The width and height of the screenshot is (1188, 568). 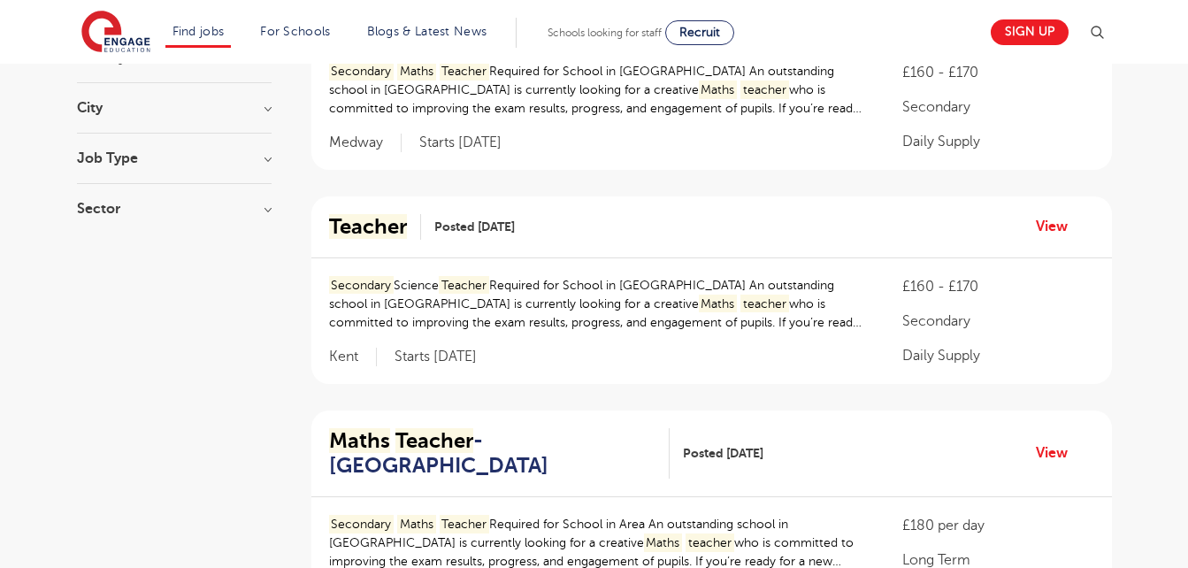 I want to click on span: Medway, so click(x=365, y=142).